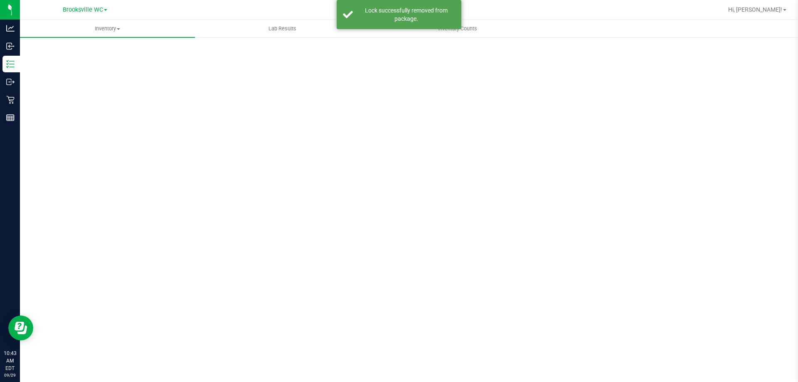 The height and width of the screenshot is (382, 798). Describe the element at coordinates (107, 29) in the screenshot. I see `a: Inventory` at that location.